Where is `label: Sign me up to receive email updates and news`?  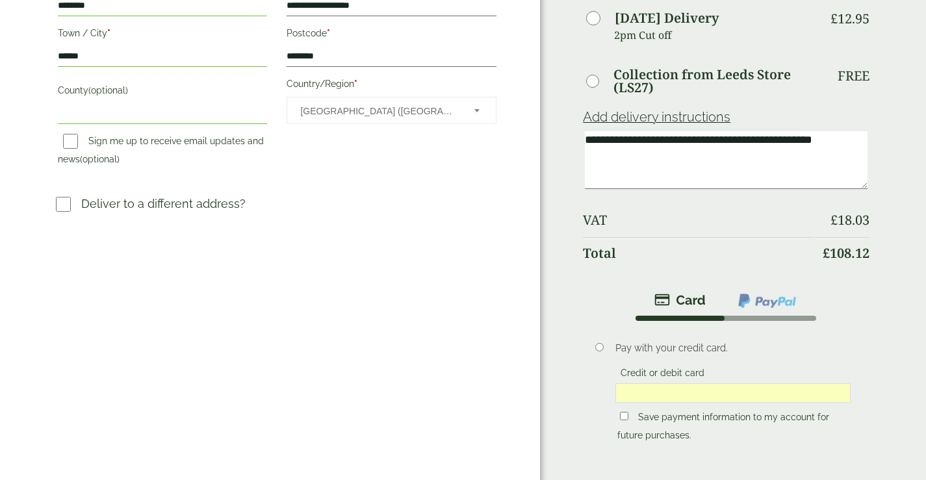
label: Sign me up to receive email updates and news is located at coordinates (161, 152).